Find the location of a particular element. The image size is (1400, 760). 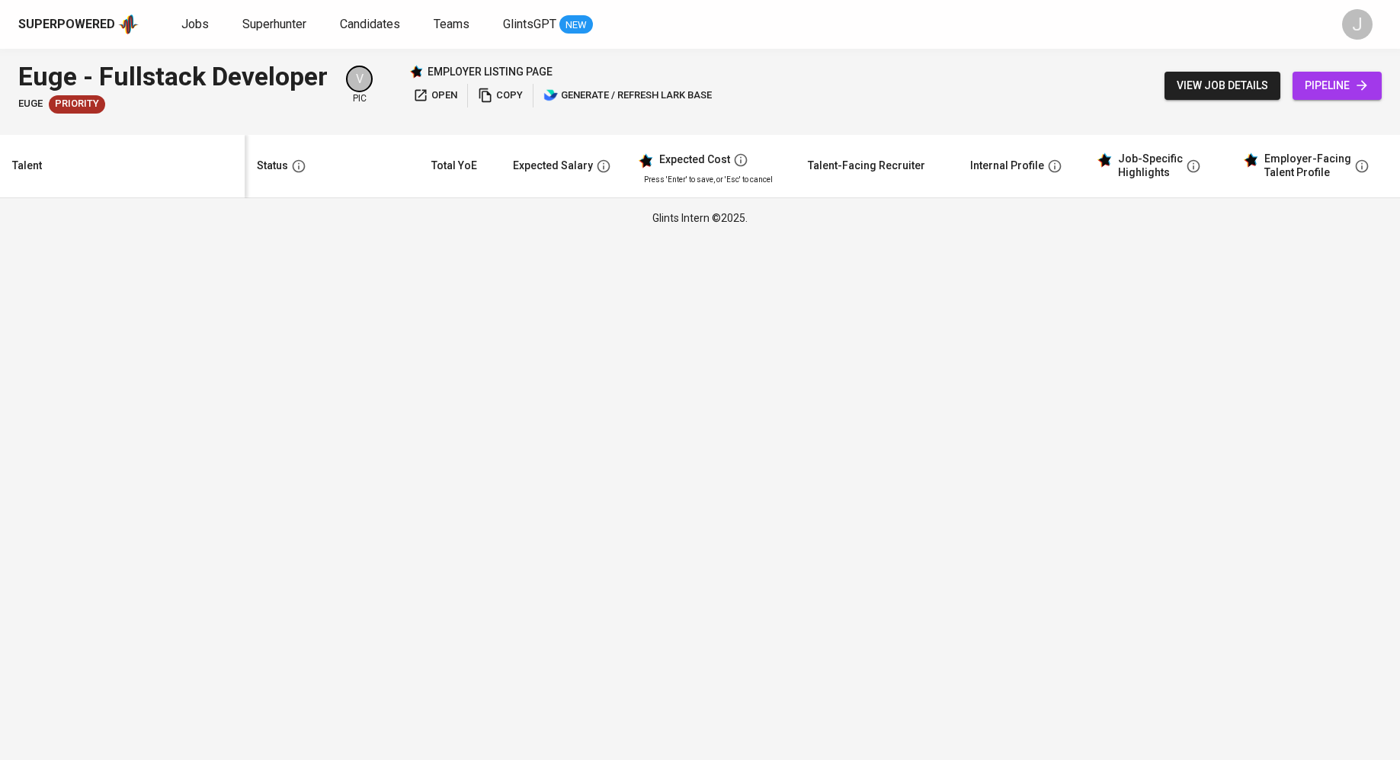

img: lark is located at coordinates (551, 95).